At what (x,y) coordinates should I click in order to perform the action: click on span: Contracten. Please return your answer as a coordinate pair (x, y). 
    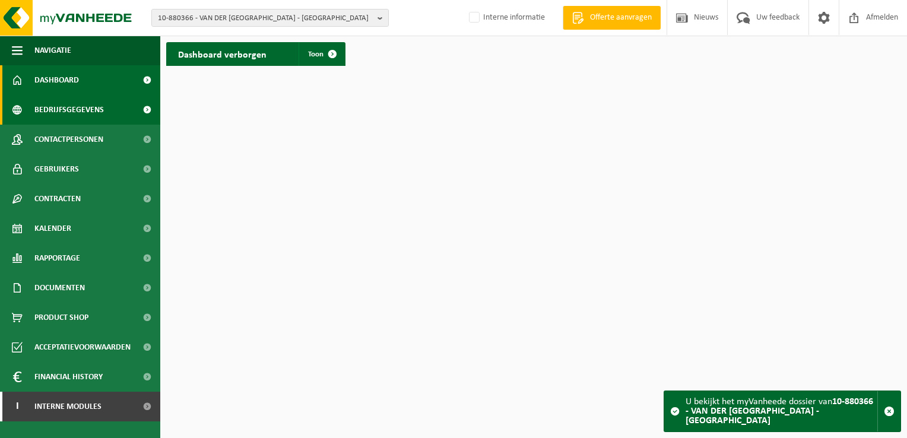
    Looking at the image, I should click on (58, 199).